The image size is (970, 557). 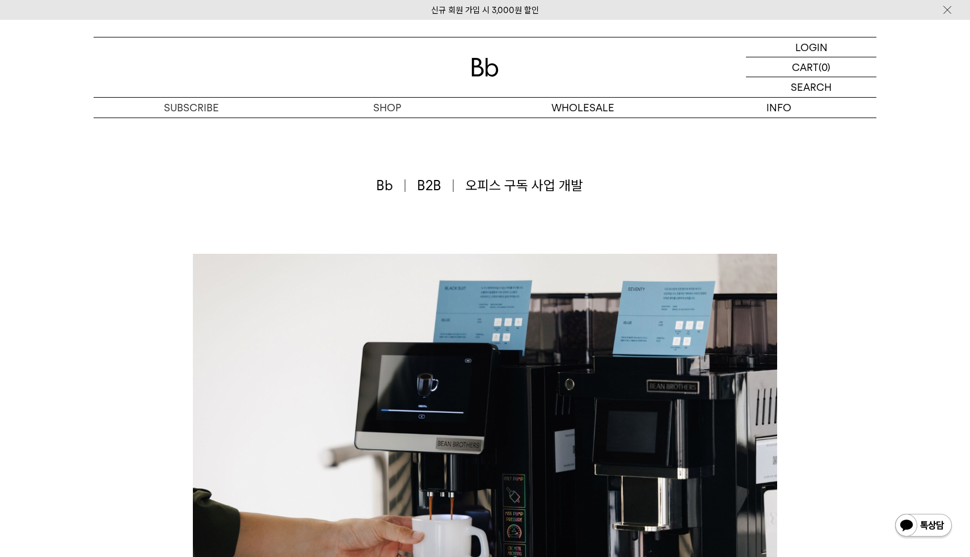 What do you see at coordinates (778, 107) in the screenshot?
I see `p: INFO` at bounding box center [778, 107].